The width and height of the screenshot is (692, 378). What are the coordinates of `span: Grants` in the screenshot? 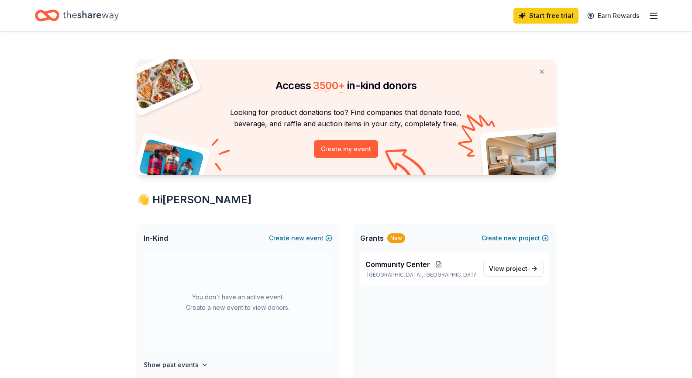 It's located at (372, 238).